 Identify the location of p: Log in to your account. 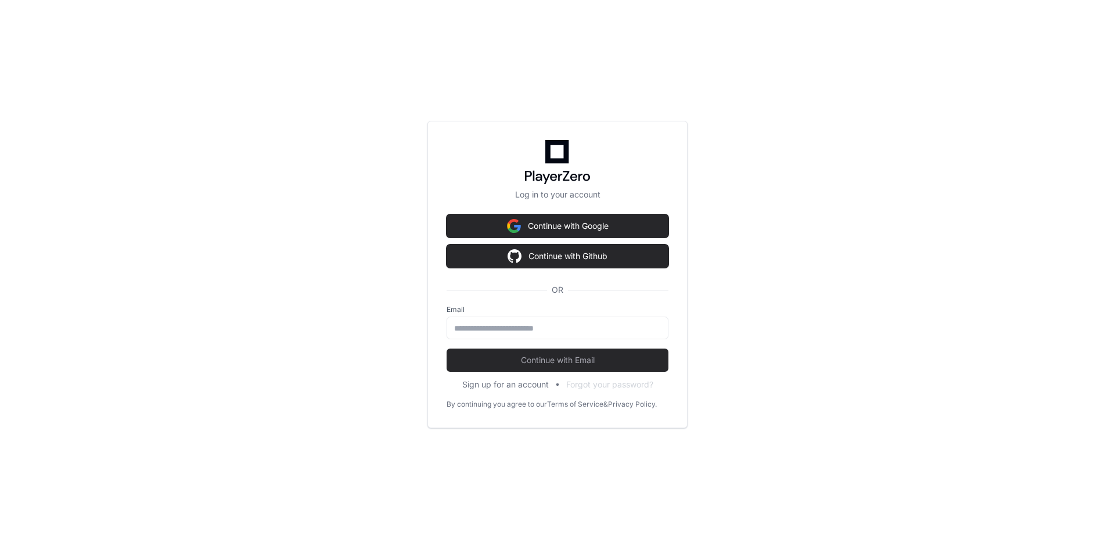
(557, 194).